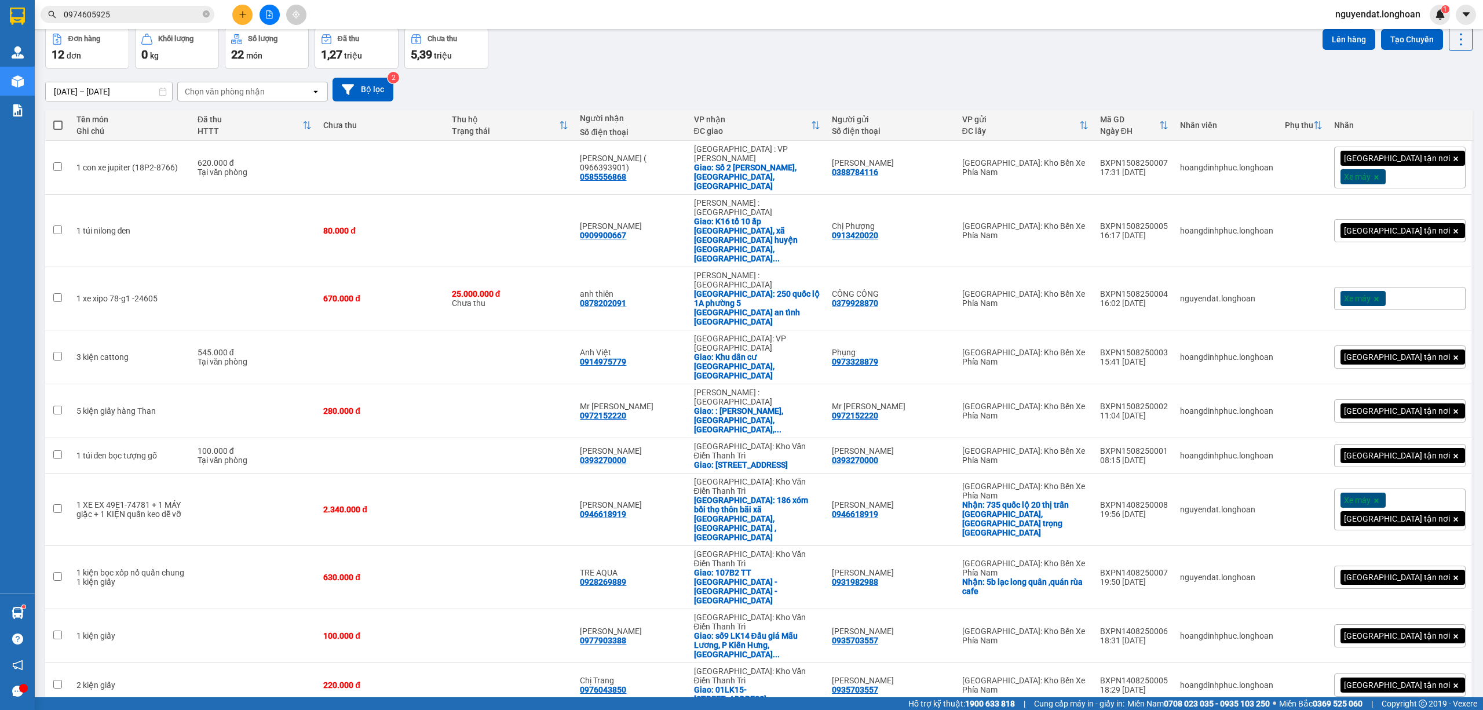 The image size is (1483, 710). What do you see at coordinates (131, 509) in the screenshot?
I see `div: 1 XE EX 49E1-74781 + 1 MÁY giặc + 1 KIỆN quấn keo dễ vỡ` at bounding box center [131, 509].